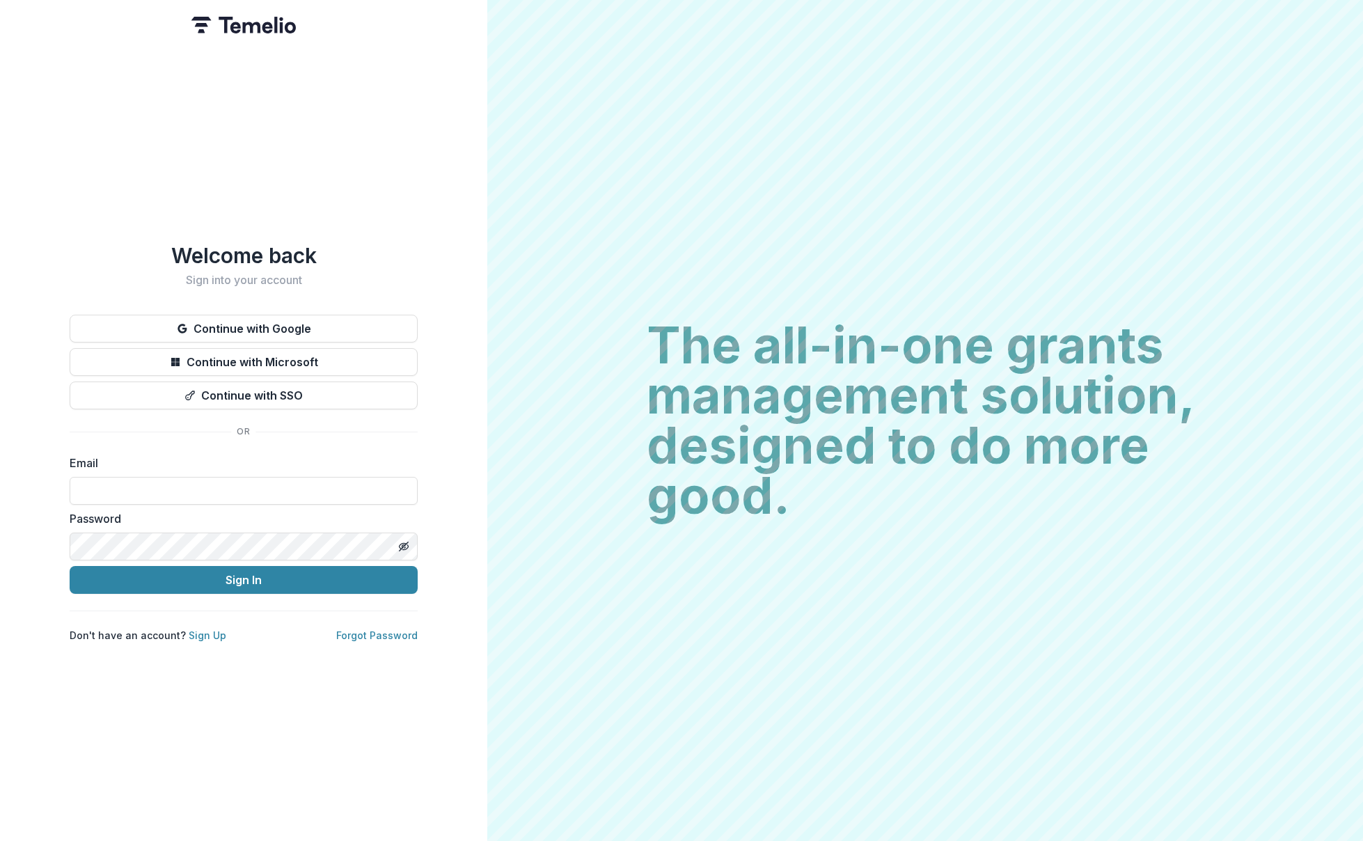  What do you see at coordinates (244, 255) in the screenshot?
I see `h1: Welcome back` at bounding box center [244, 255].